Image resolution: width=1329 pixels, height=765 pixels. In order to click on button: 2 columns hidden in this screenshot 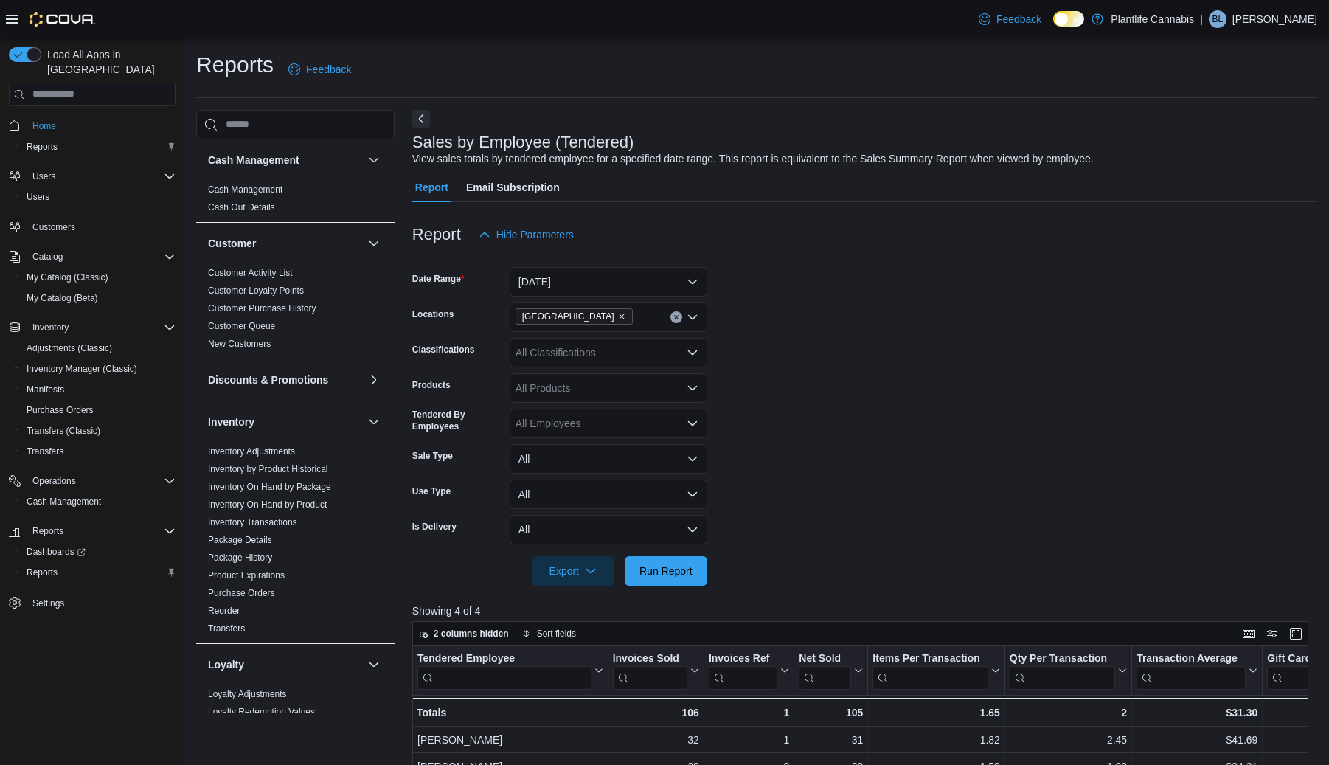, I will do `click(464, 633)`.